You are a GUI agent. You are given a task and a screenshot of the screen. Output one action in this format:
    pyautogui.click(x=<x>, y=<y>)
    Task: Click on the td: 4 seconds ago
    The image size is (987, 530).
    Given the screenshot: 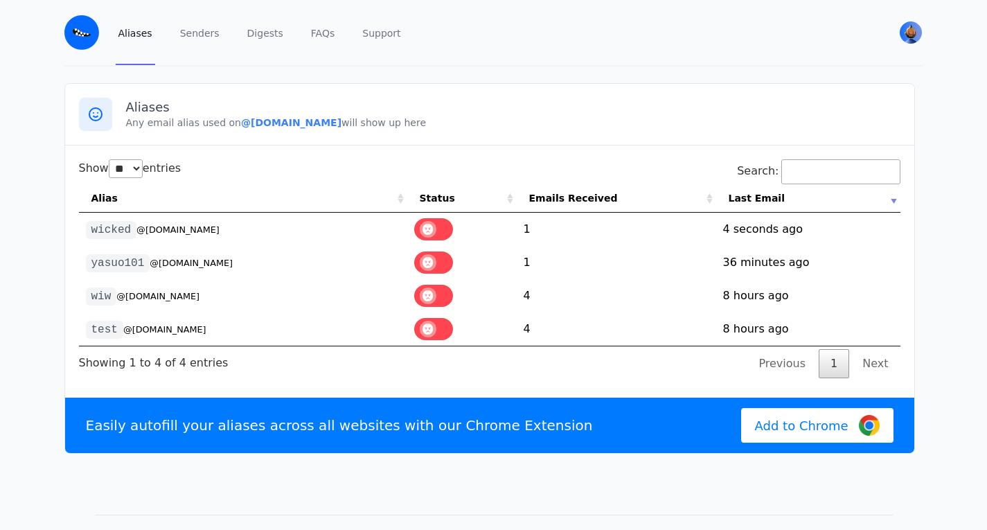 What is the action you would take?
    pyautogui.click(x=809, y=229)
    